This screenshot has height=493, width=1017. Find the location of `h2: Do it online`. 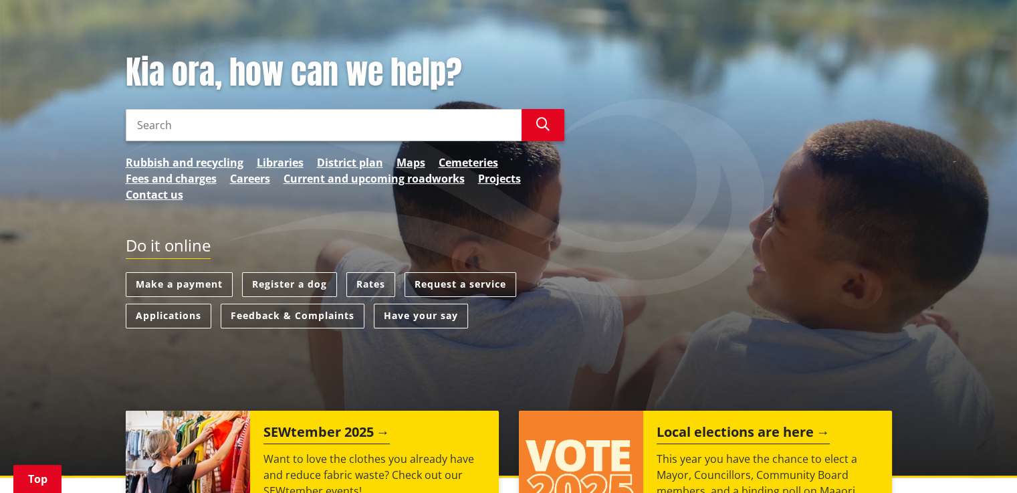

h2: Do it online is located at coordinates (168, 247).